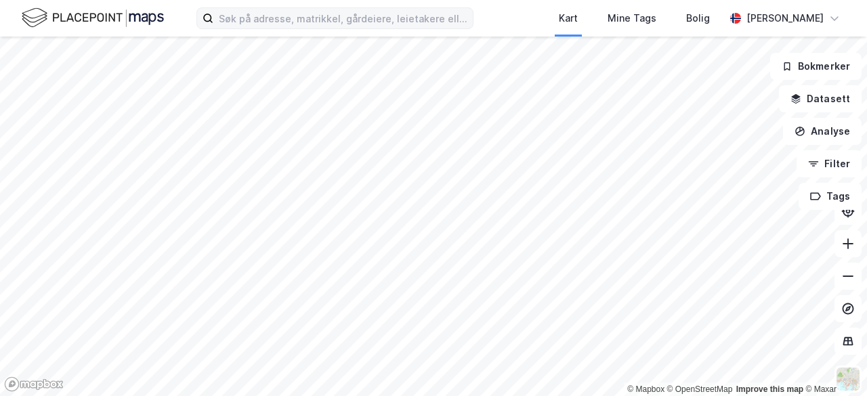  Describe the element at coordinates (700, 389) in the screenshot. I see `a: OpenStreetMap` at that location.